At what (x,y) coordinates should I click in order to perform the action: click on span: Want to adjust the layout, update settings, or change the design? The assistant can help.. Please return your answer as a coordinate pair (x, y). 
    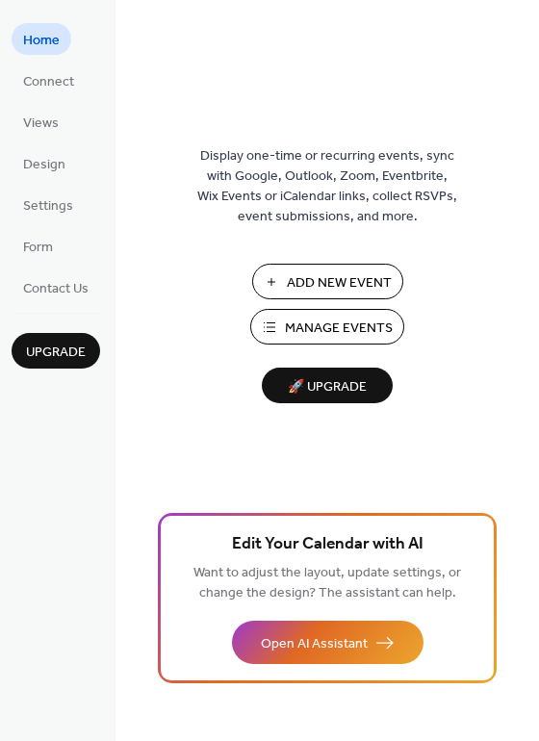
    Looking at the image, I should click on (327, 583).